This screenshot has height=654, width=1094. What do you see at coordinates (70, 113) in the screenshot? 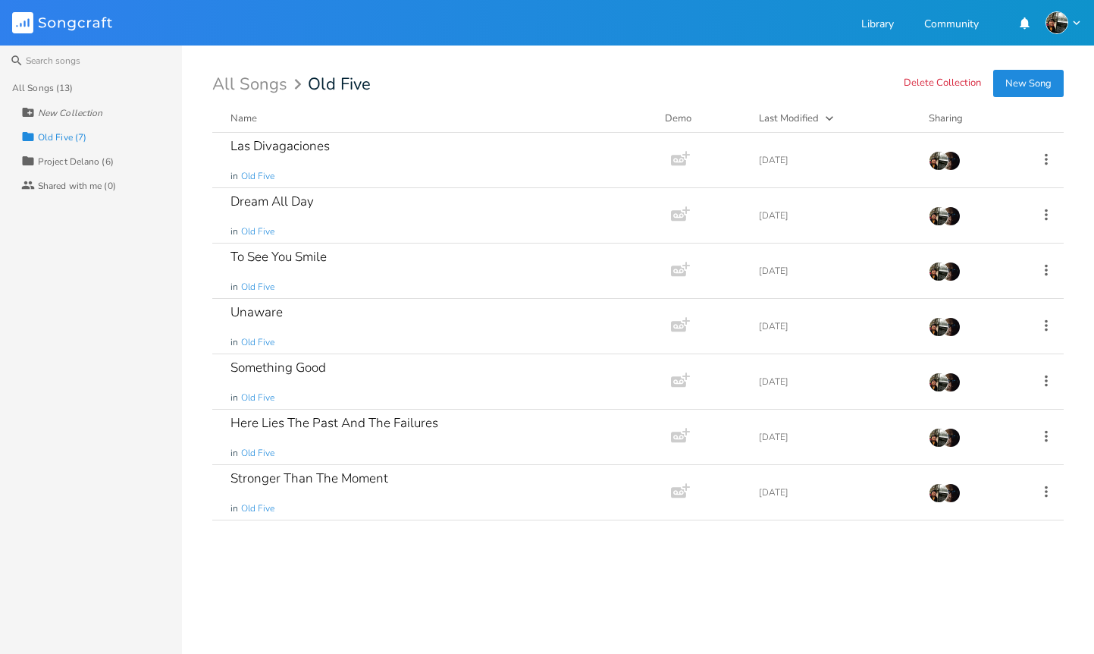
I see `div: New Collection` at bounding box center [70, 113].